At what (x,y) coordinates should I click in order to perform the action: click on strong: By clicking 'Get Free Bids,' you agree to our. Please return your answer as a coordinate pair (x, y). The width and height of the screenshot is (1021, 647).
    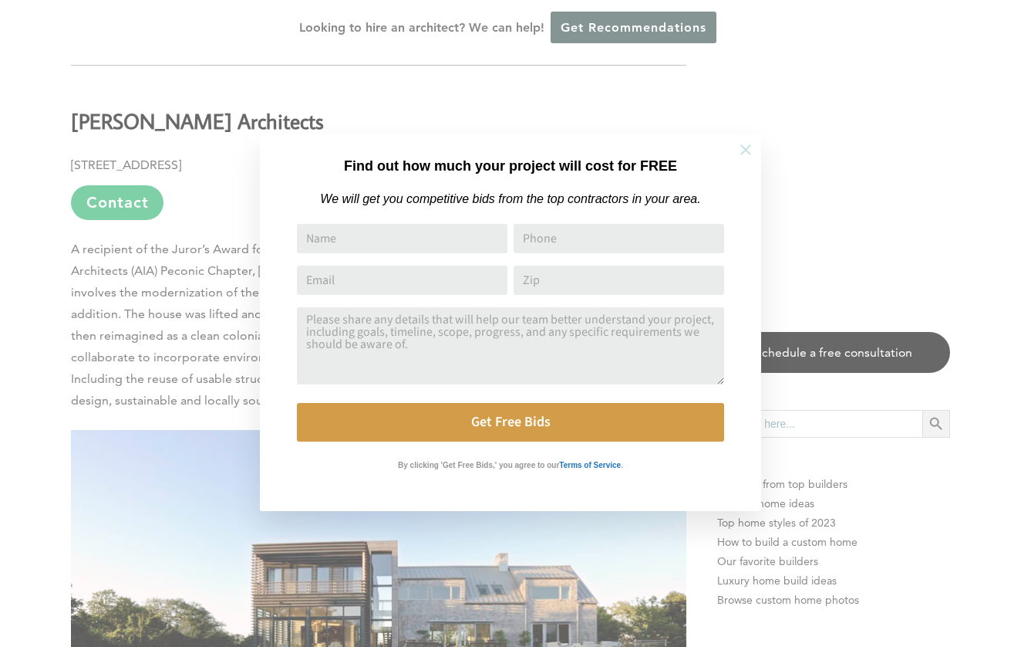
    Looking at the image, I should click on (478, 464).